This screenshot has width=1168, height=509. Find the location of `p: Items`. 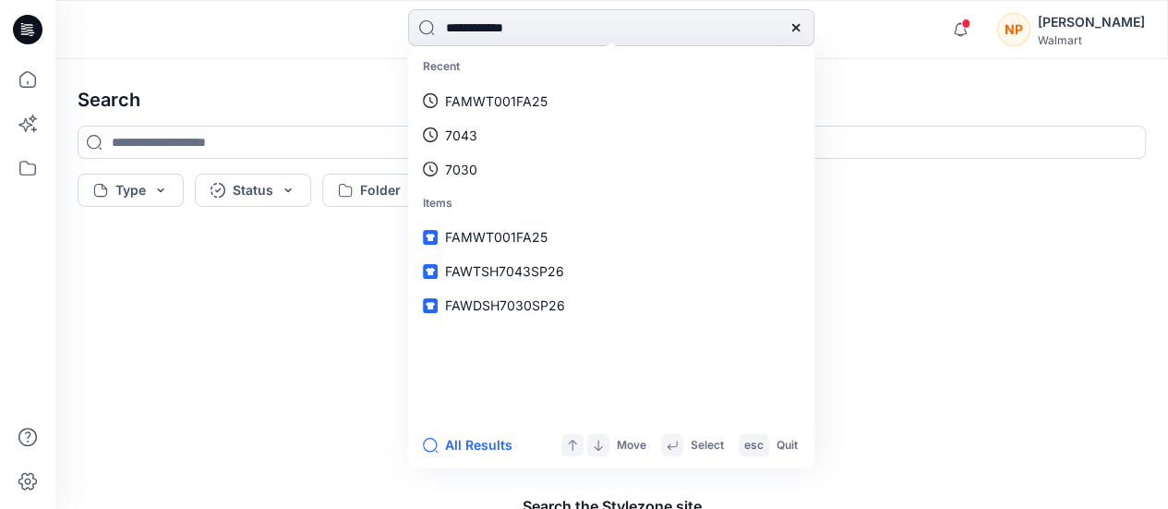

p: Items is located at coordinates (611, 203).